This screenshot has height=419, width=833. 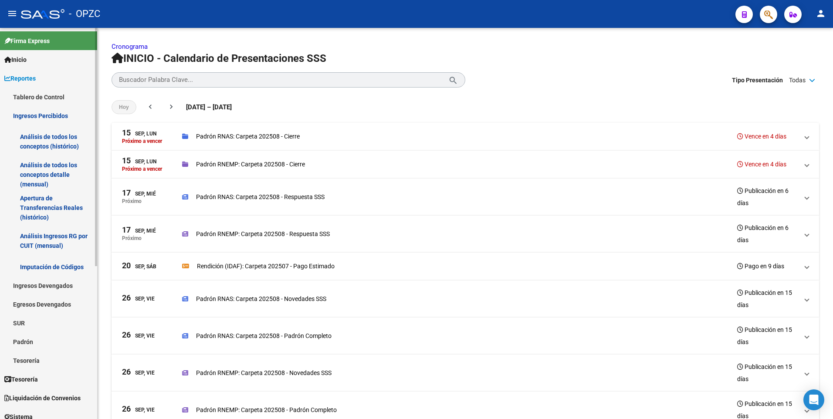 I want to click on mat-expansion-panel-header: 17Sep, MiéPróximoPadrón RNEMP: Carpeta 202508 - Respuesta SSSPublicación en 6 días, so click(x=465, y=234).